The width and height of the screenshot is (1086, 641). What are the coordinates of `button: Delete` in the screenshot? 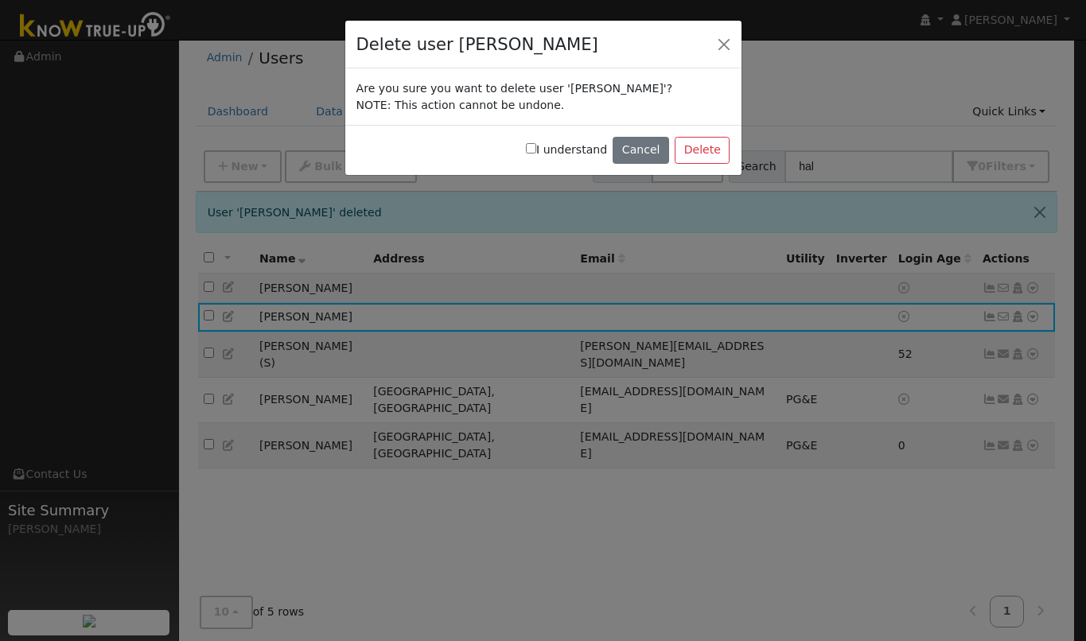 It's located at (701, 150).